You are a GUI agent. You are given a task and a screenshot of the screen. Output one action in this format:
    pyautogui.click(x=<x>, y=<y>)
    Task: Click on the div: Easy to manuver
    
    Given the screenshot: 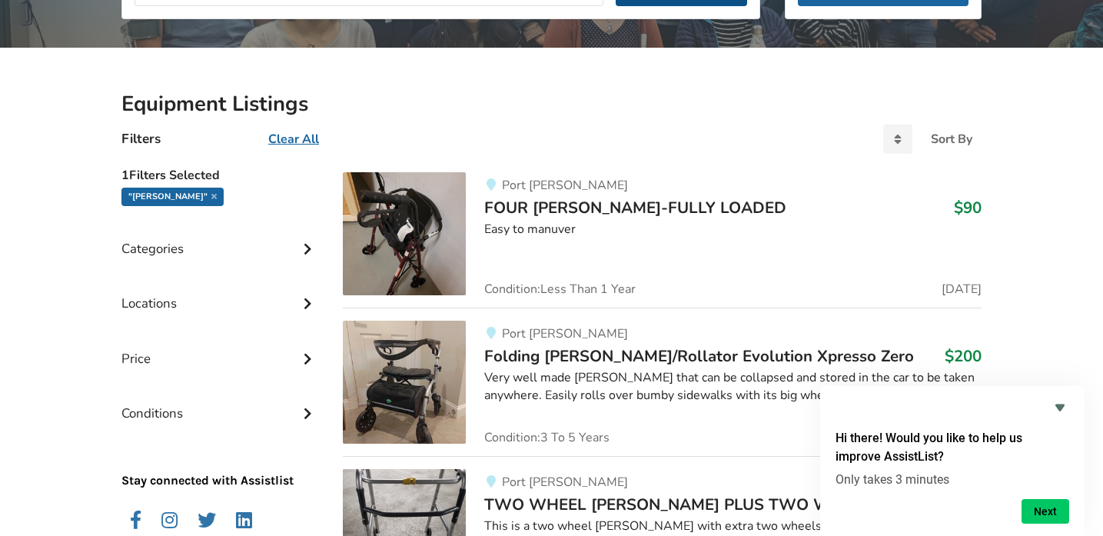 What is the action you would take?
    pyautogui.click(x=733, y=229)
    